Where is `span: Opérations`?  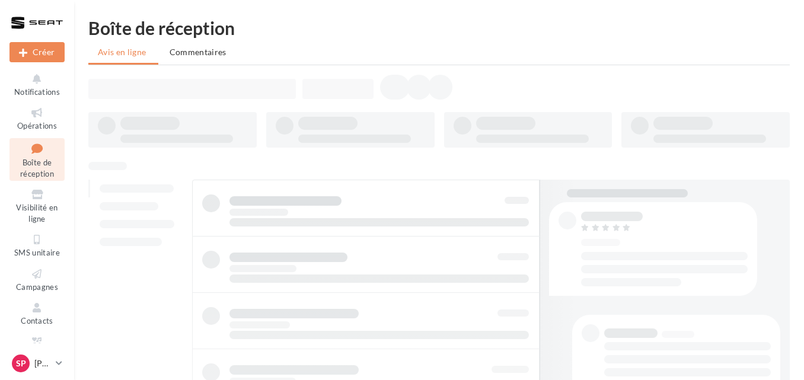 span: Opérations is located at coordinates (37, 126).